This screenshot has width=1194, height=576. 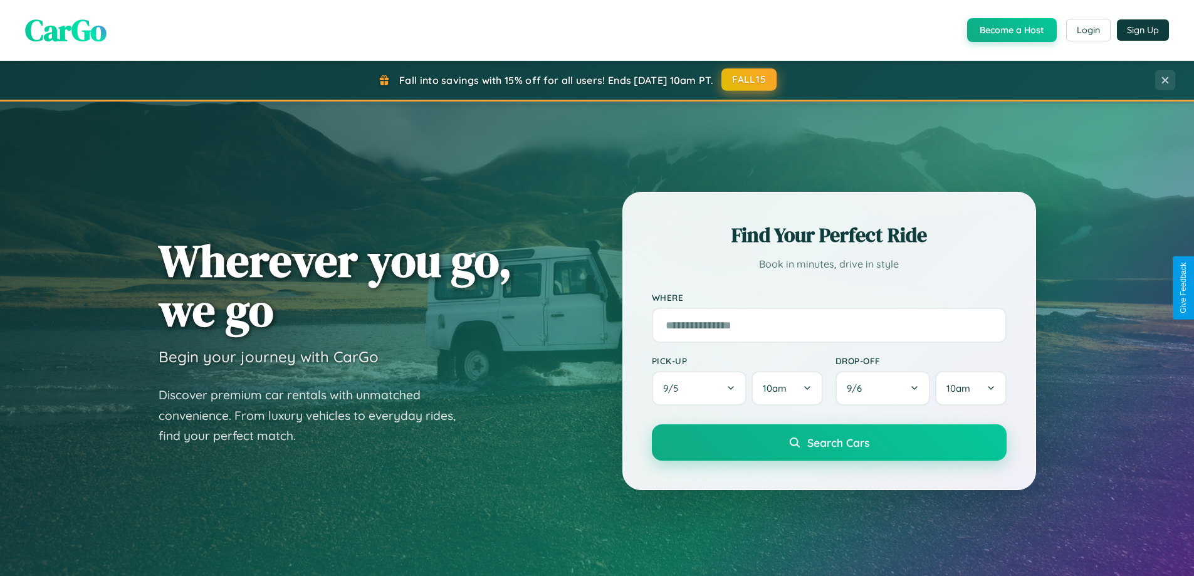 What do you see at coordinates (1088, 30) in the screenshot?
I see `button: Login` at bounding box center [1088, 30].